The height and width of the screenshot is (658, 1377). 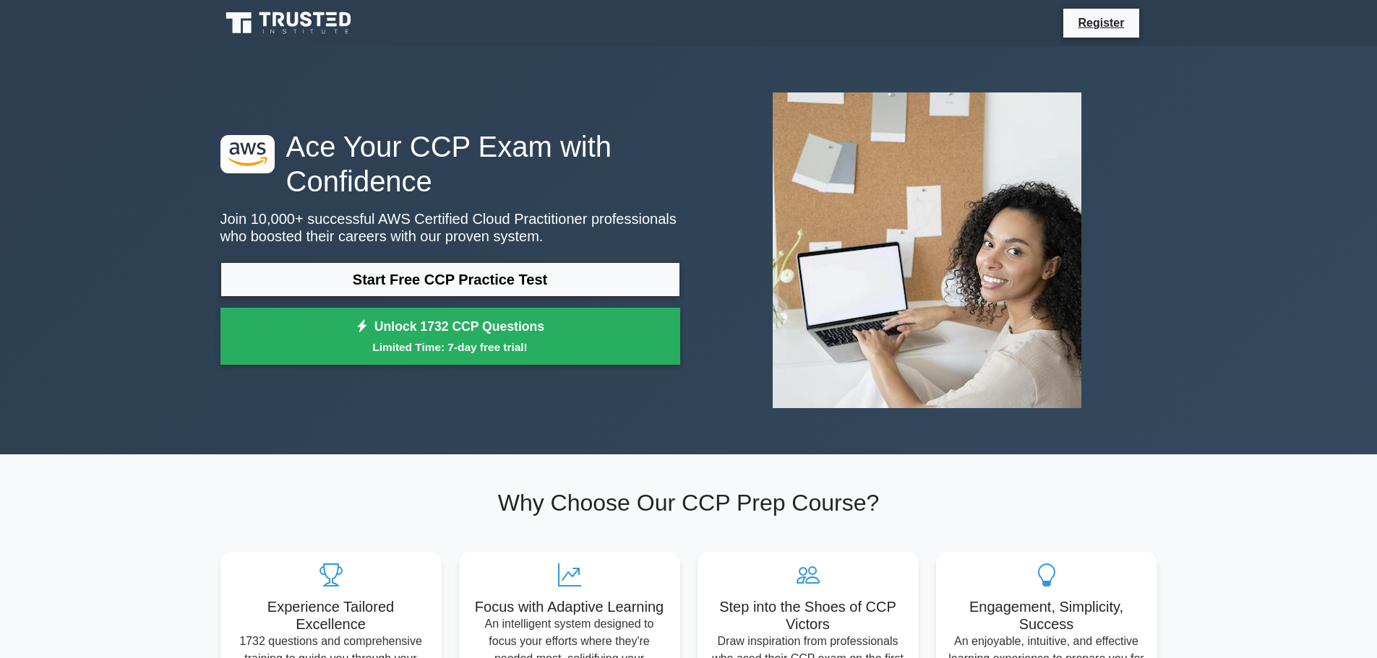 What do you see at coordinates (450, 280) in the screenshot?
I see `a: Start Free CCP Practice Test` at bounding box center [450, 280].